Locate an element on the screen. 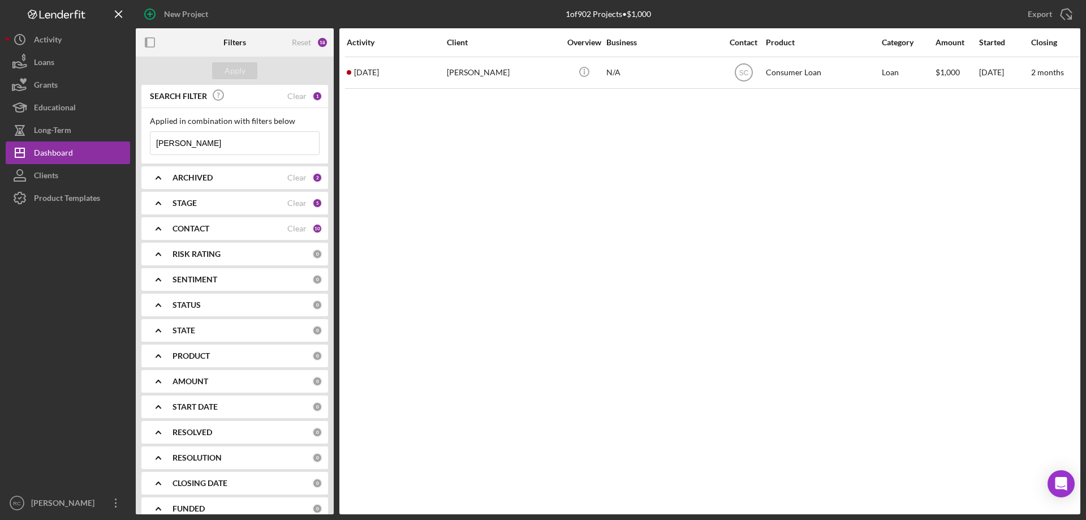 This screenshot has height=520, width=1086. b: START DATE is located at coordinates (195, 407).